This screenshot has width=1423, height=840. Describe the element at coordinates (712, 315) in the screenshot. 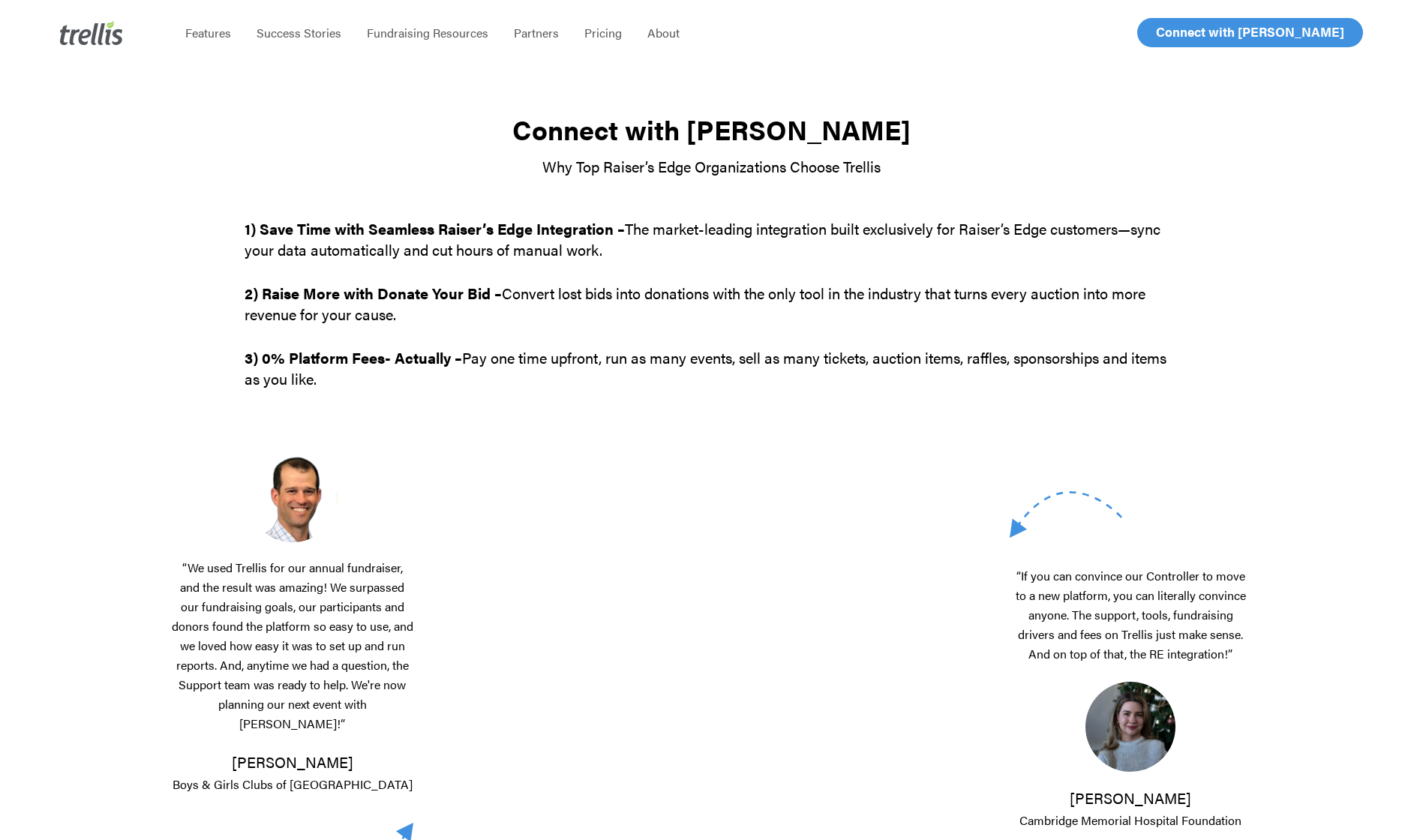

I see `p: Convert lost bids into donations with the only tool in the industry that turns every auction into...` at that location.